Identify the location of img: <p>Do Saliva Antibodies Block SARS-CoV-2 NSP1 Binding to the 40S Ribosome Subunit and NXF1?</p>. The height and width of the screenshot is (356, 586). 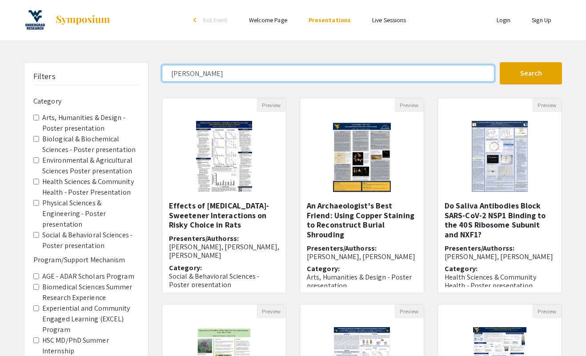
(499, 156).